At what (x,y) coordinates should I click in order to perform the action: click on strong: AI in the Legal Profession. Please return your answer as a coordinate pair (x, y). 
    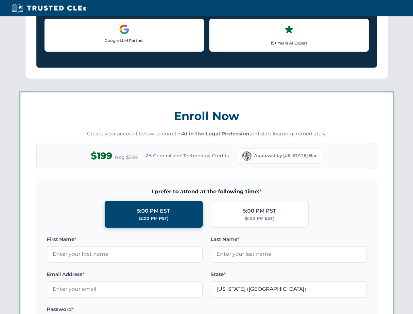
    Looking at the image, I should click on (216, 133).